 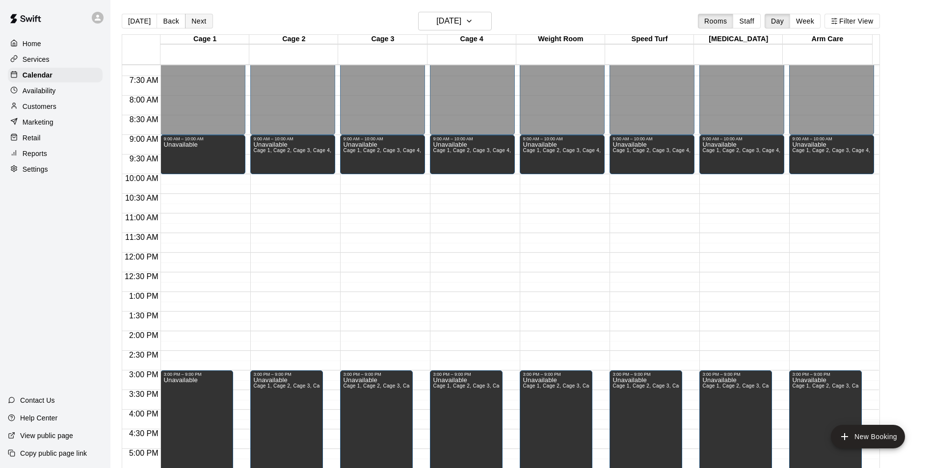 What do you see at coordinates (142, 237) in the screenshot?
I see `span: 11:30 AM` at bounding box center [142, 237].